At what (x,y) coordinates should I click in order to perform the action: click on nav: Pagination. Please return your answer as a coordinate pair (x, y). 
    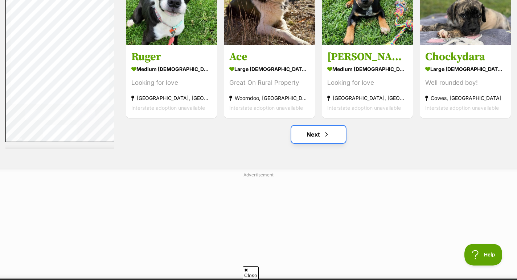
    Looking at the image, I should click on (318, 135).